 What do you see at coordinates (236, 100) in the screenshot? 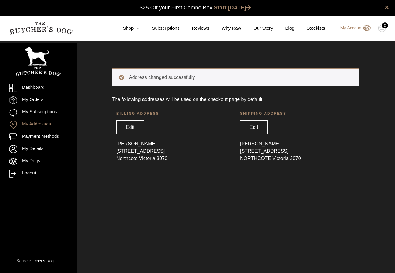
I see `p: The following addresses will be used on the checkout page by default.` at bounding box center [236, 100].